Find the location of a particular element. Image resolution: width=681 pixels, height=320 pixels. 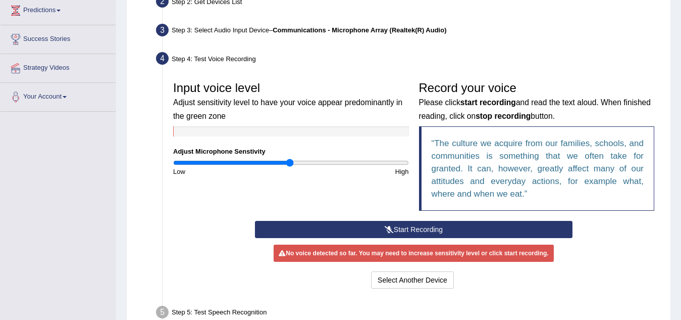

b: stop recording is located at coordinates (503, 116).